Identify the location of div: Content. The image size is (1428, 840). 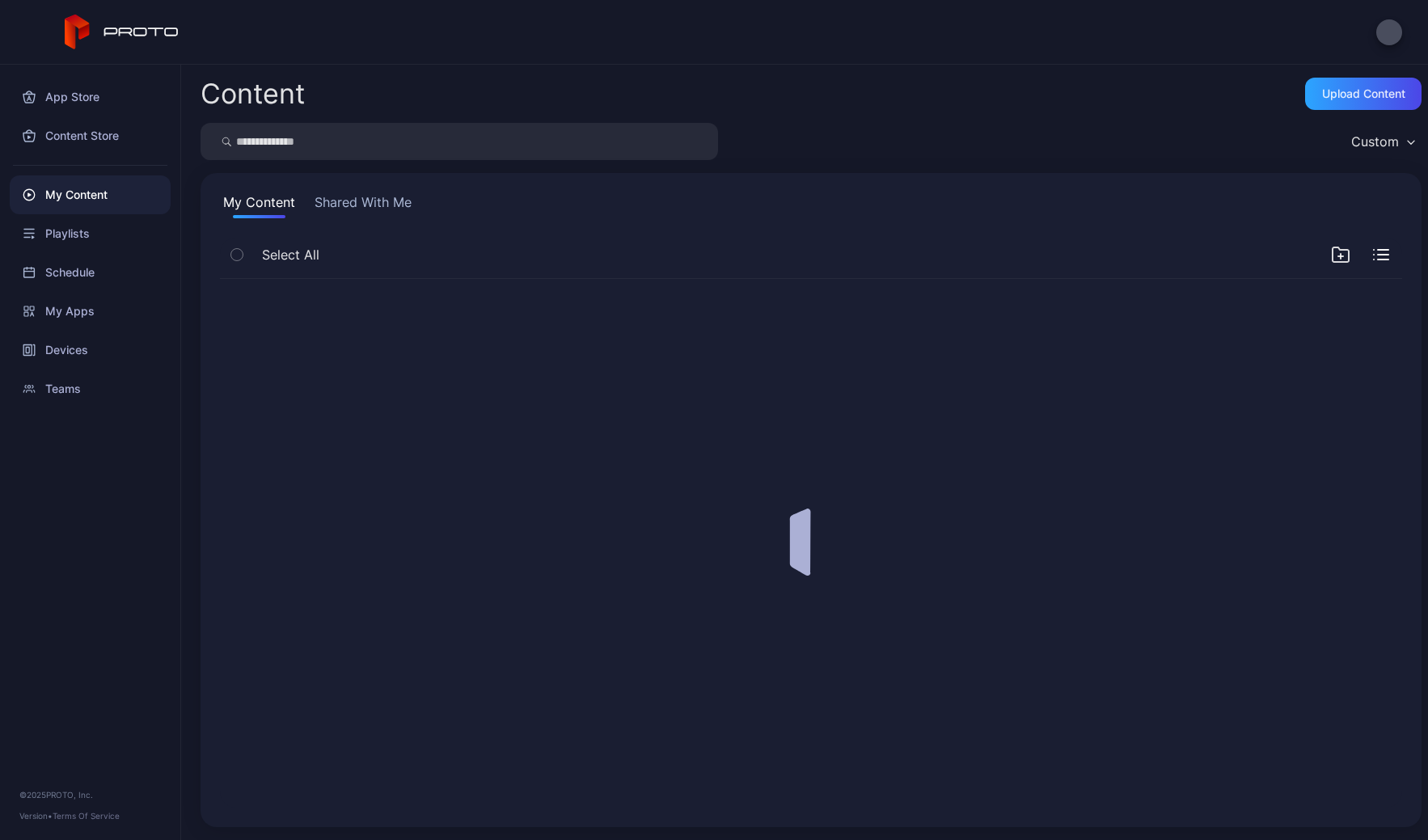
(253, 93).